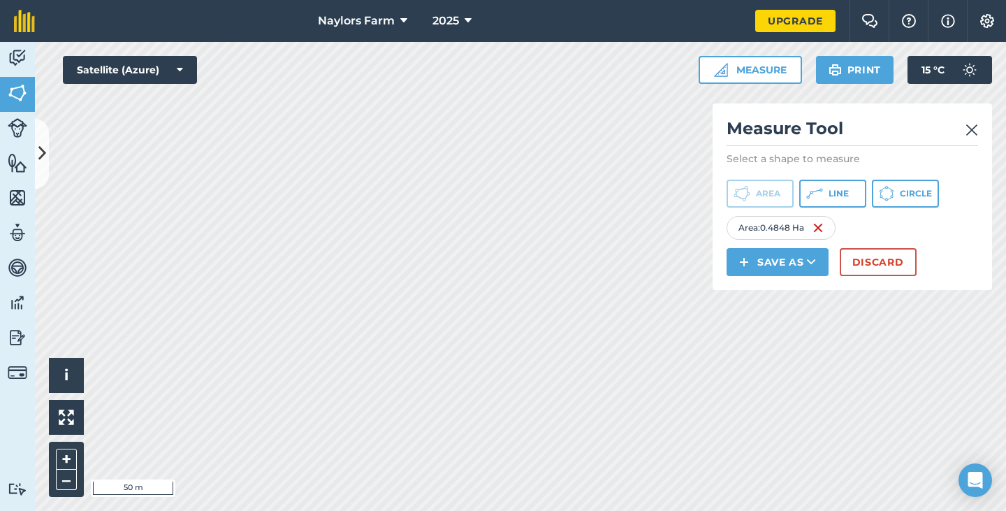  What do you see at coordinates (878, 262) in the screenshot?
I see `button: Discard` at bounding box center [878, 262].